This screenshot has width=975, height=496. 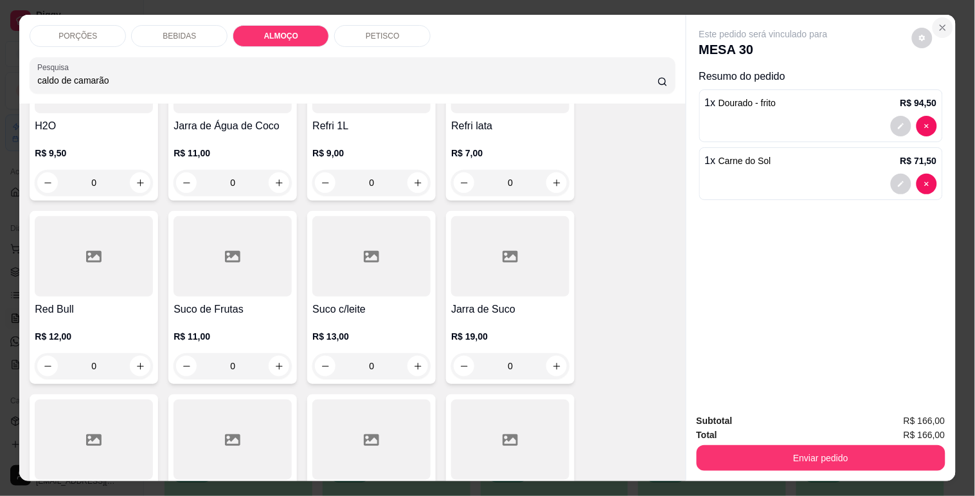 I want to click on p: PETISCO, so click(x=383, y=36).